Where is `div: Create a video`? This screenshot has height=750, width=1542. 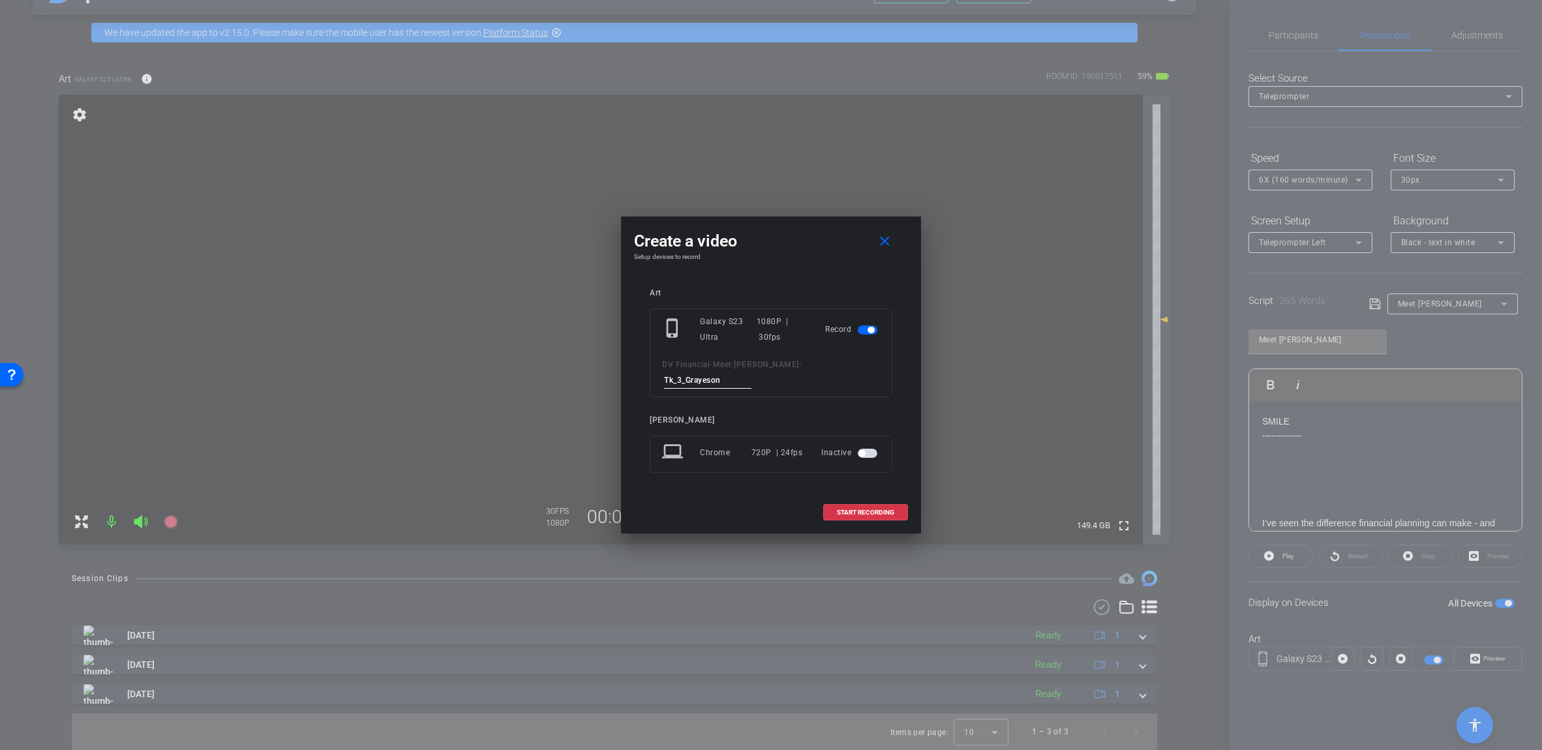 div: Create a video is located at coordinates (771, 241).